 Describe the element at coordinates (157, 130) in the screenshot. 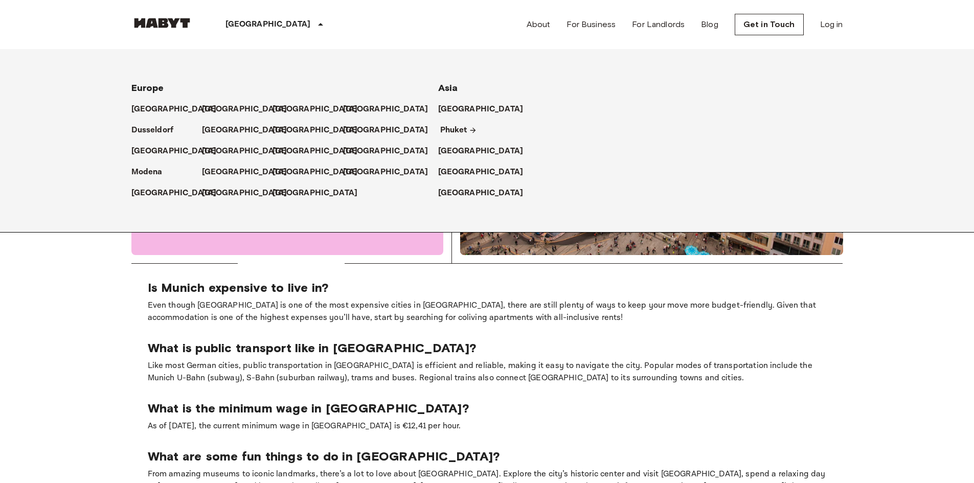

I see `a: Dusseldorf` at that location.